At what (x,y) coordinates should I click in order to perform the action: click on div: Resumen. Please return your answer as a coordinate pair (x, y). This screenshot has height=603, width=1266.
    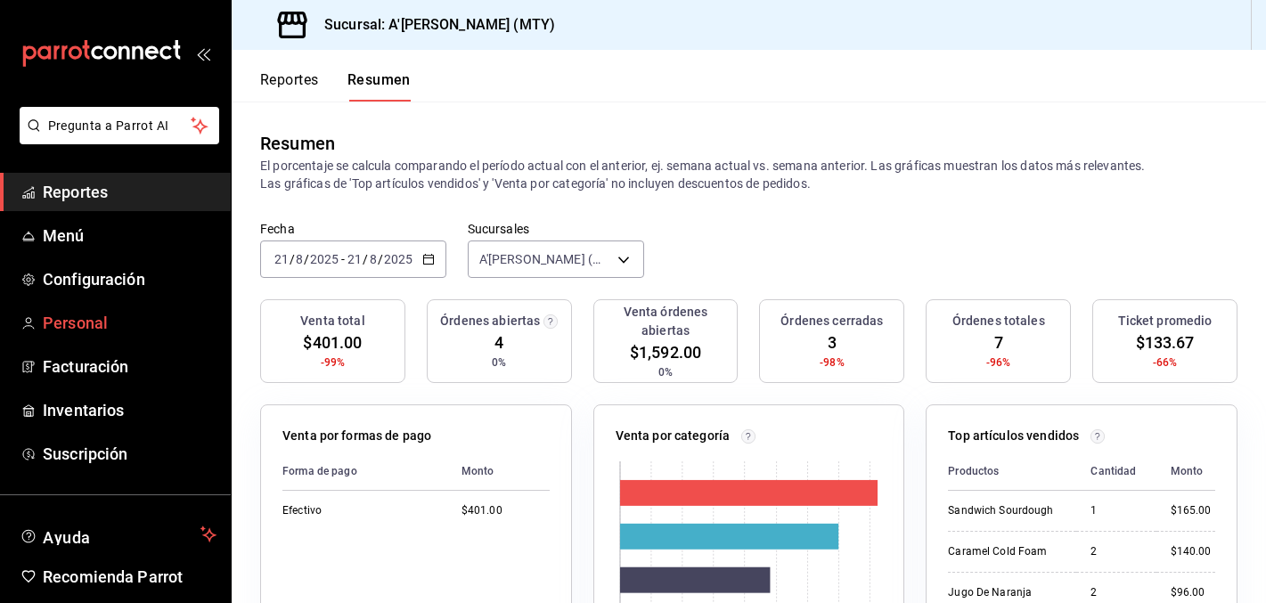
    Looking at the image, I should click on (298, 143).